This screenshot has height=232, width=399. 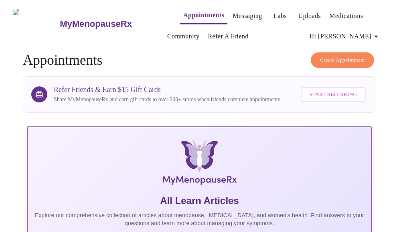 I want to click on button: Create Appointment, so click(x=342, y=60).